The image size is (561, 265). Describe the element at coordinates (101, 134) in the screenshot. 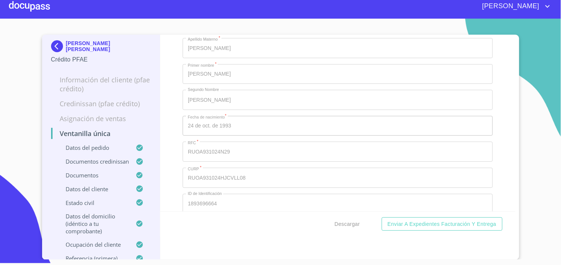

I see `p: Ventanilla única` at that location.